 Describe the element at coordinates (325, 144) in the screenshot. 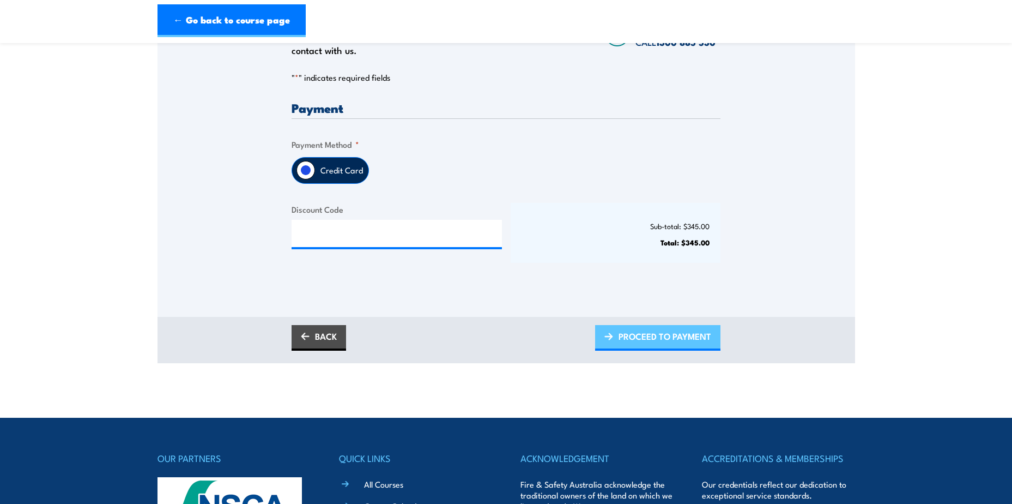

I see `legend: Payment Method` at that location.